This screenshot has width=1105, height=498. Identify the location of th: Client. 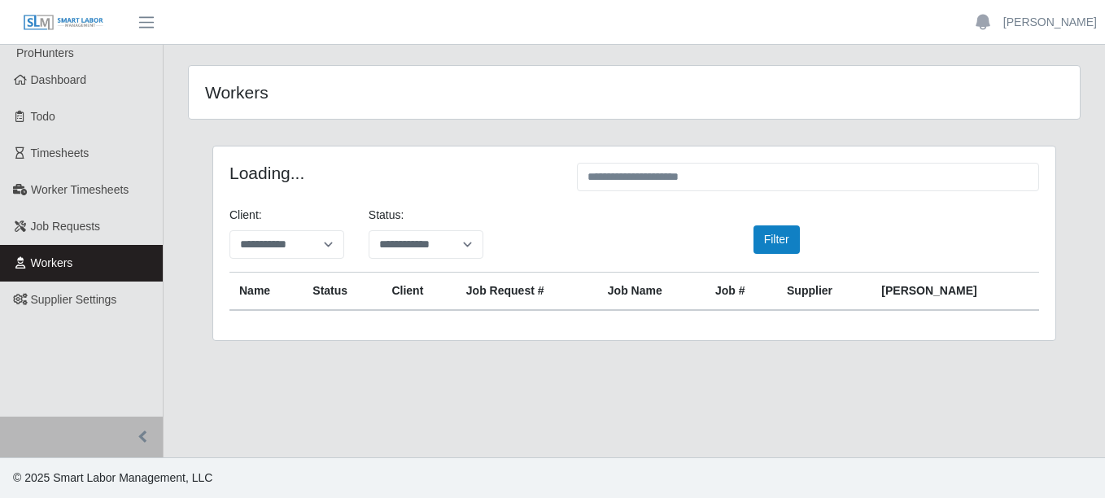
(418, 291).